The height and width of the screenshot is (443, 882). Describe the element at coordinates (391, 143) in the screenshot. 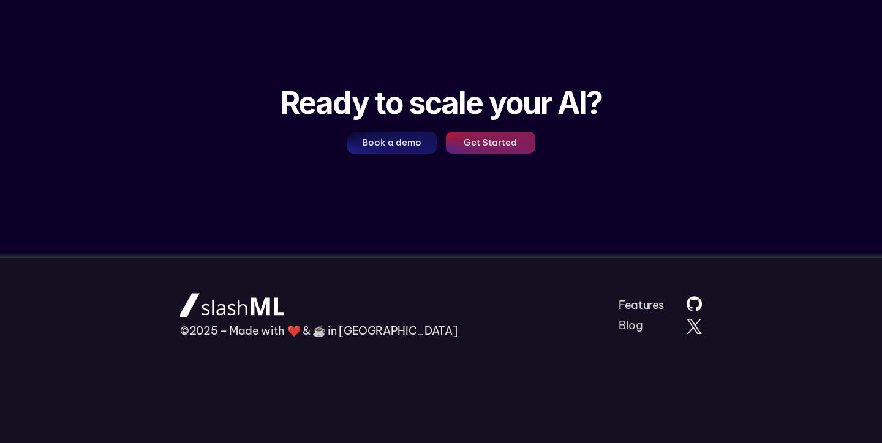

I see `p: Book a demo` at that location.